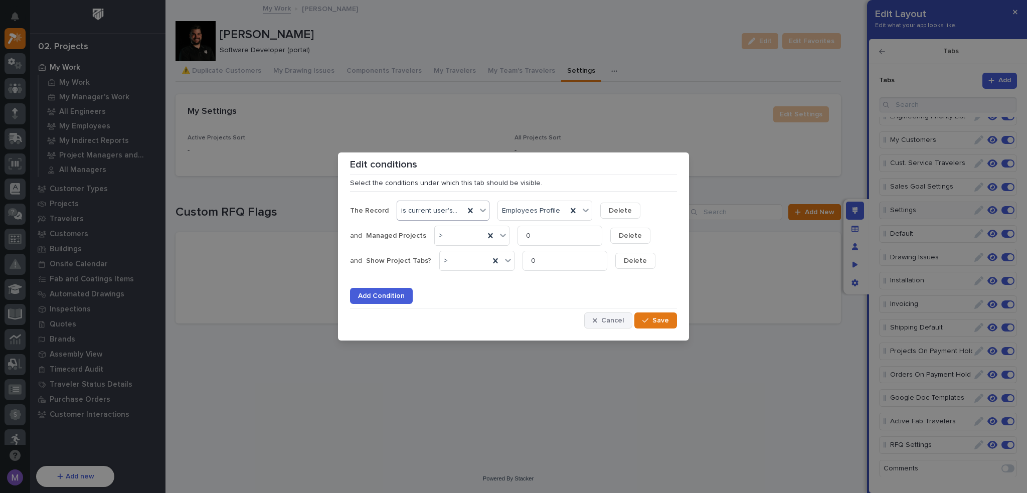 This screenshot has width=1027, height=493. What do you see at coordinates (381, 296) in the screenshot?
I see `span: Add Condition` at bounding box center [381, 296].